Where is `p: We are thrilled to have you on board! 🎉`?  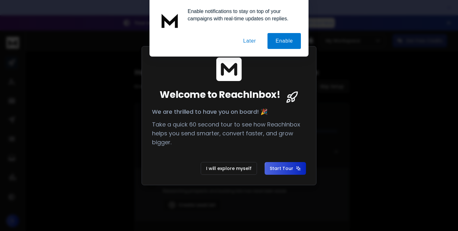
p: We are thrilled to have you on board! 🎉 is located at coordinates (229, 112).